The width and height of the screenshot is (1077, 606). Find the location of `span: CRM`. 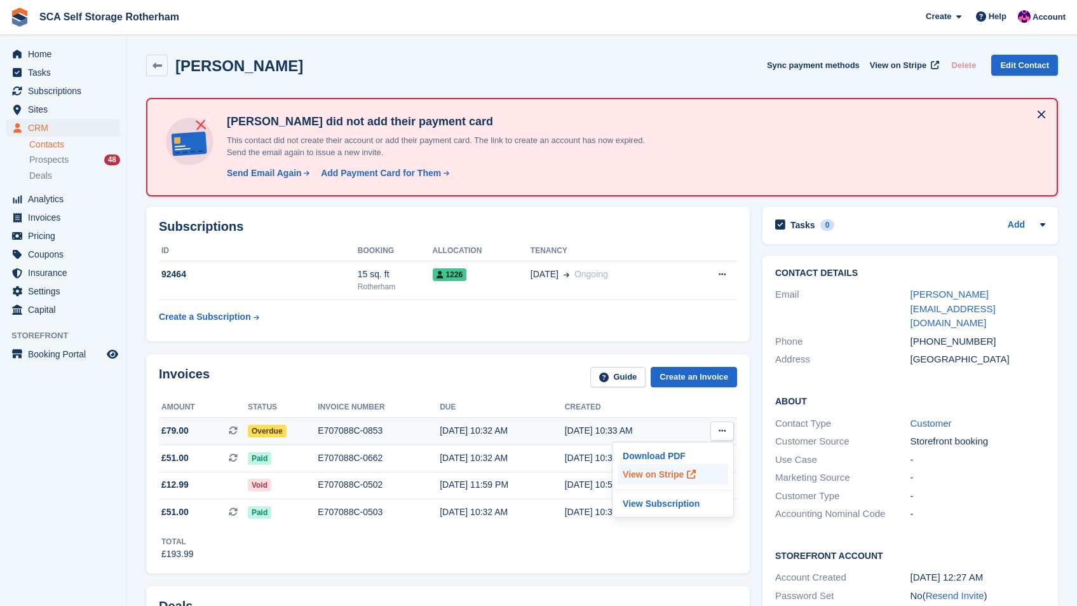

span: CRM is located at coordinates (66, 128).